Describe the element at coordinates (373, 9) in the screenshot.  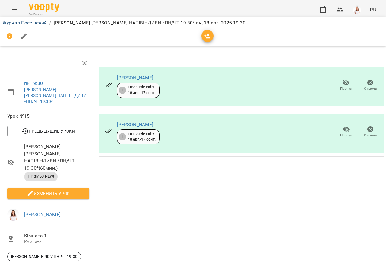
I see `span: RU` at that location.